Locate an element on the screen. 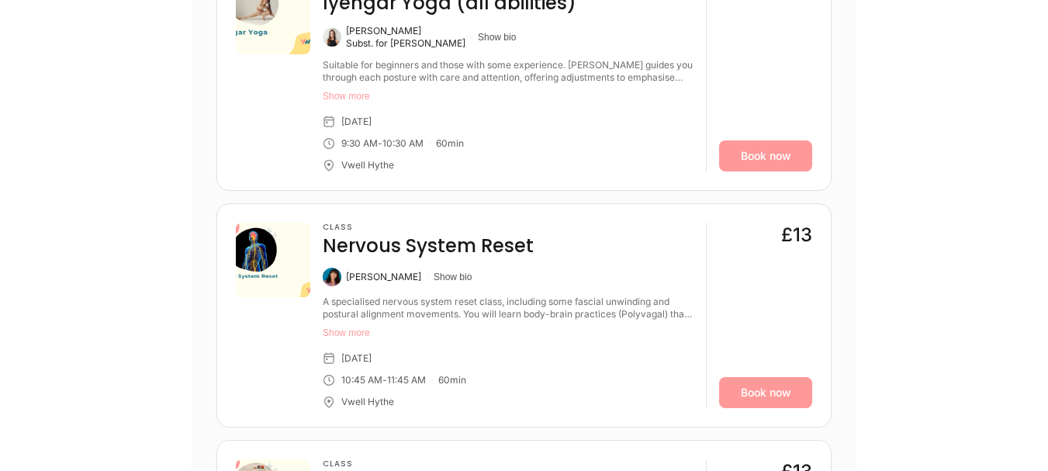  div: Suitable for beginners and those with some experience. Jenny guides you through each posture with... is located at coordinates (508, 71).